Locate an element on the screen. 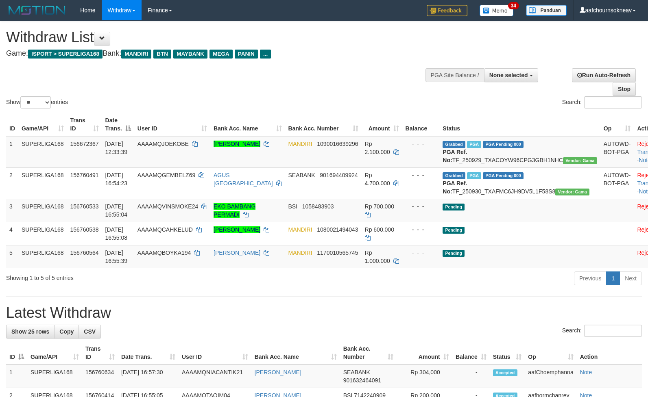  span: SEABANK is located at coordinates (302, 175).